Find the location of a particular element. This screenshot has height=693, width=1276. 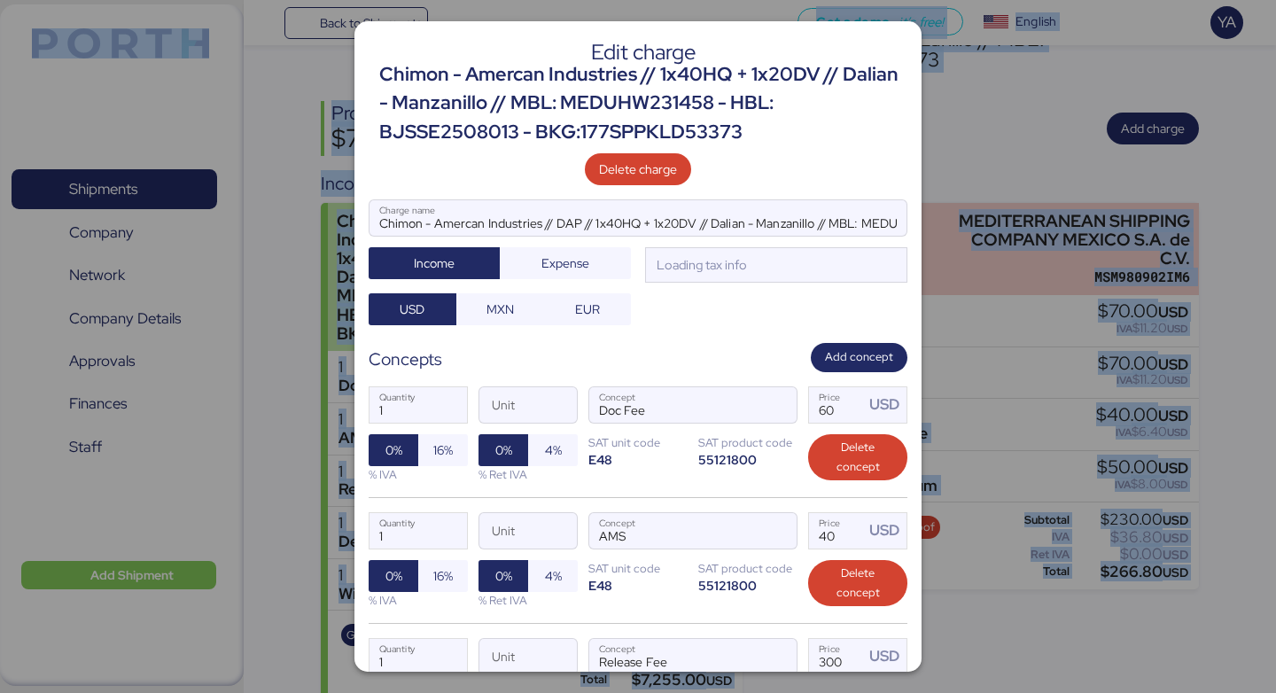

button: Income is located at coordinates (434, 263).